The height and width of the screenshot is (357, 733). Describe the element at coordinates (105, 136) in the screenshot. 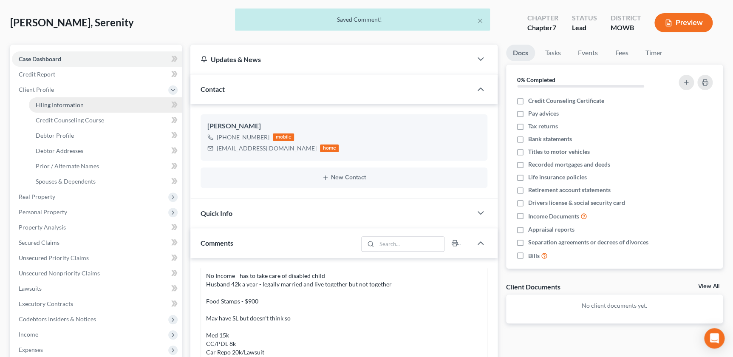

I see `a: Debtor Profile` at that location.